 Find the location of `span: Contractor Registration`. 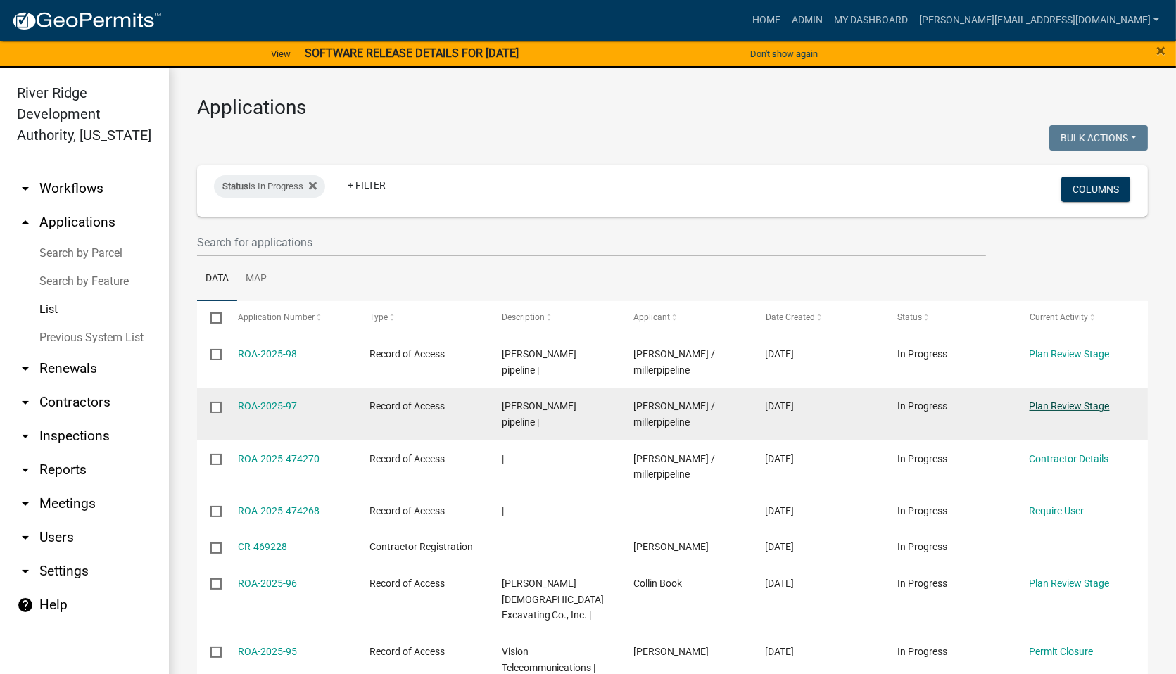

span: Contractor Registration is located at coordinates (421, 547).